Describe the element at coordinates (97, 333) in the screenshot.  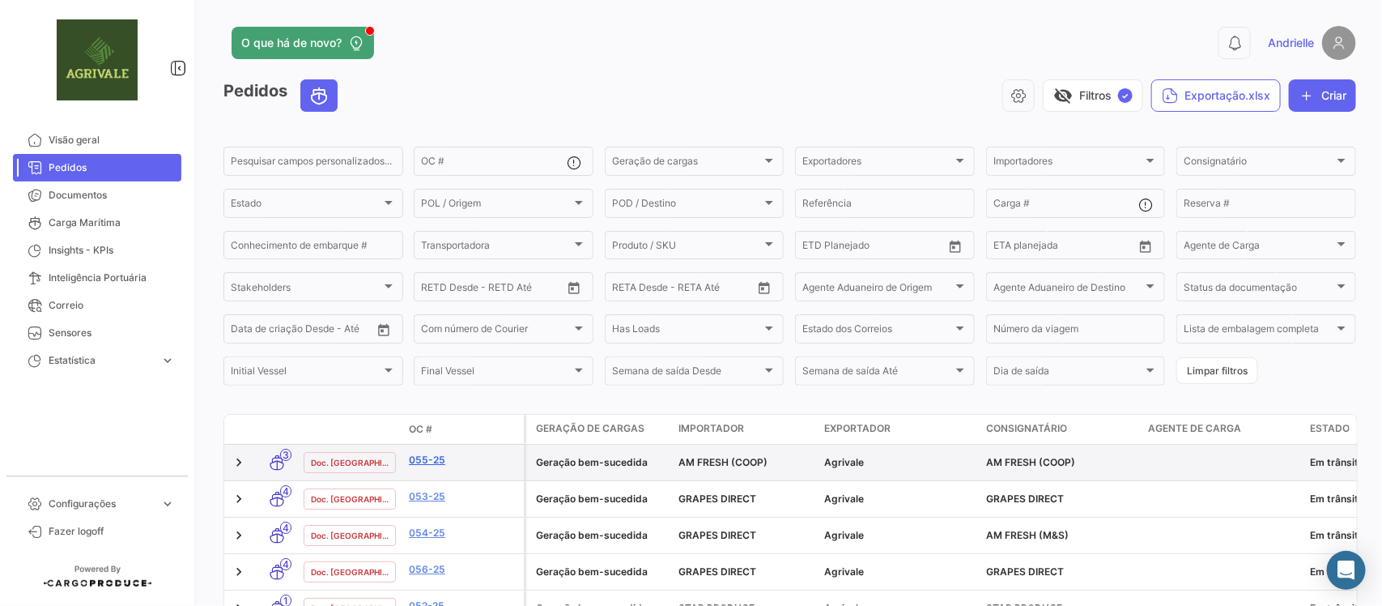
I see `a: Sensores` at that location.